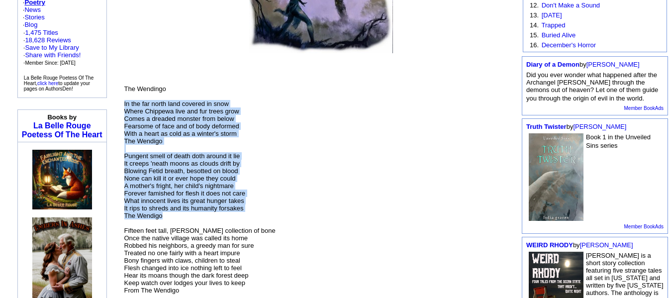  I want to click on a: Diary of a Demon, so click(552, 64).